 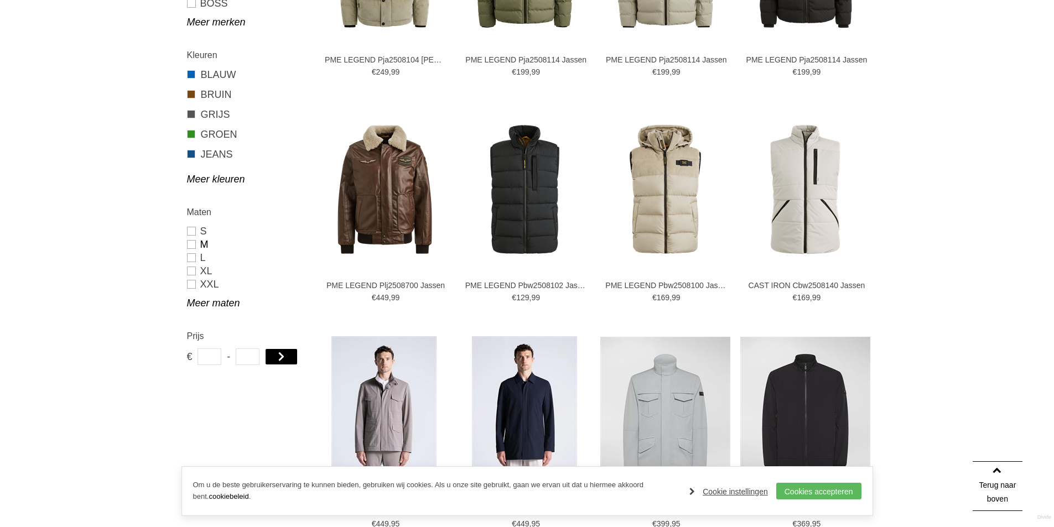 What do you see at coordinates (384, 415) in the screenshot?
I see `img: Duno Minox-torano Jassen` at bounding box center [384, 415].